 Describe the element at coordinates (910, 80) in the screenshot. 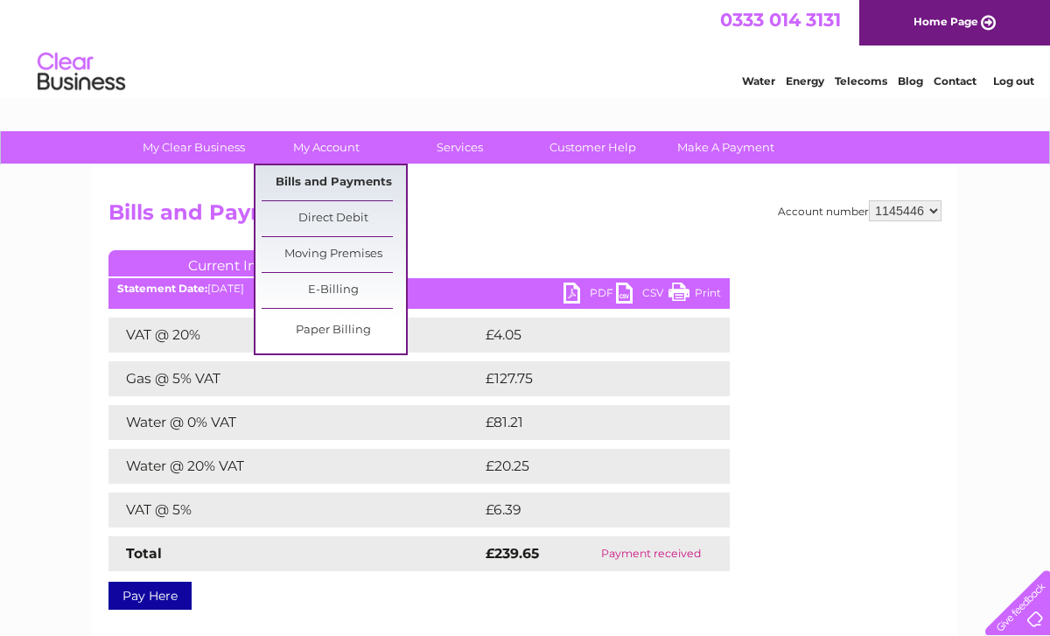

I see `a: Blog` at that location.